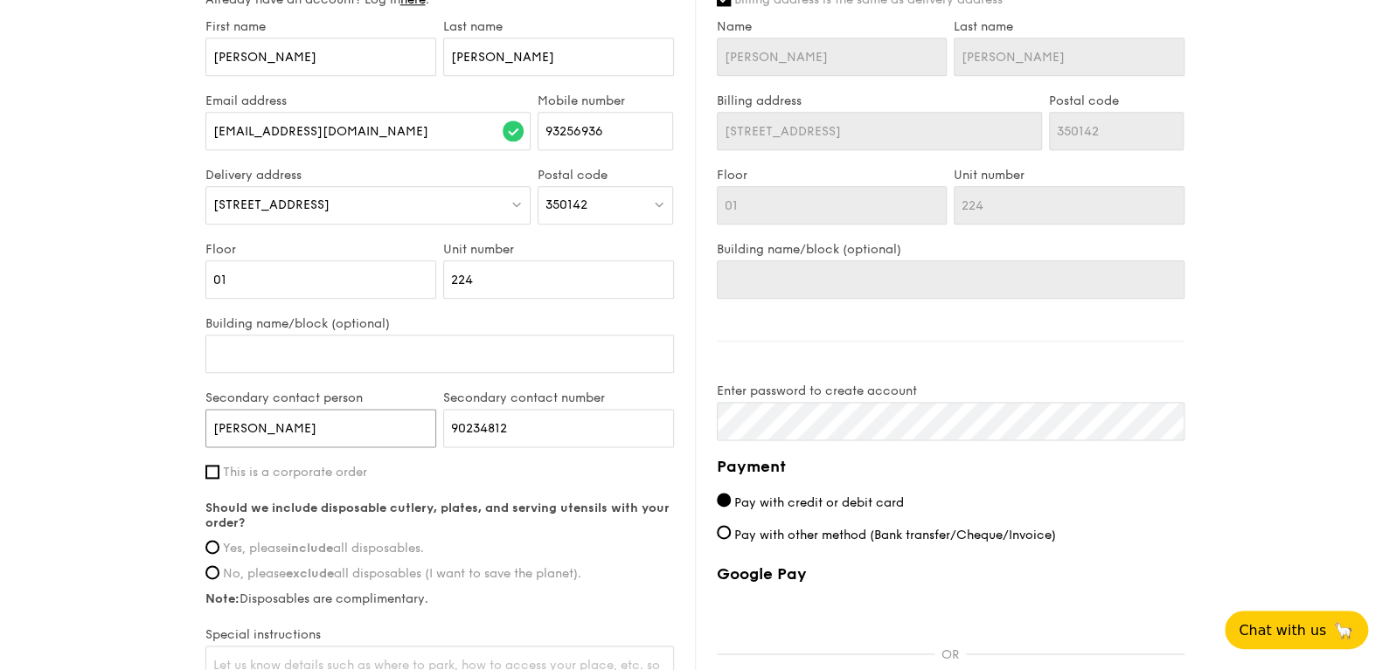 The image size is (1389, 670). Describe the element at coordinates (1296, 630) in the screenshot. I see `button: Chat with us🦙` at that location.